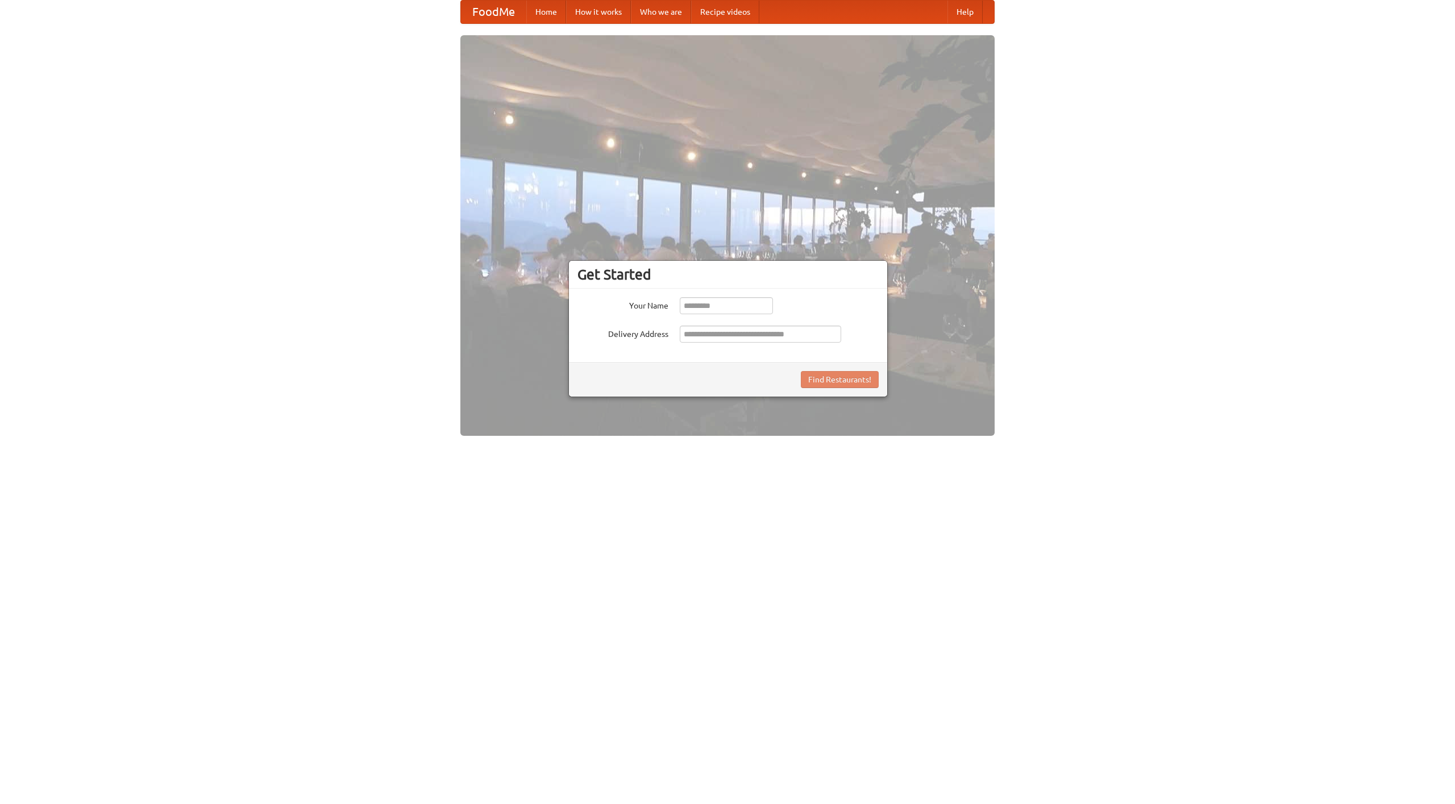 This screenshot has height=804, width=1455. Describe the element at coordinates (599, 12) in the screenshot. I see `a: How it works` at that location.